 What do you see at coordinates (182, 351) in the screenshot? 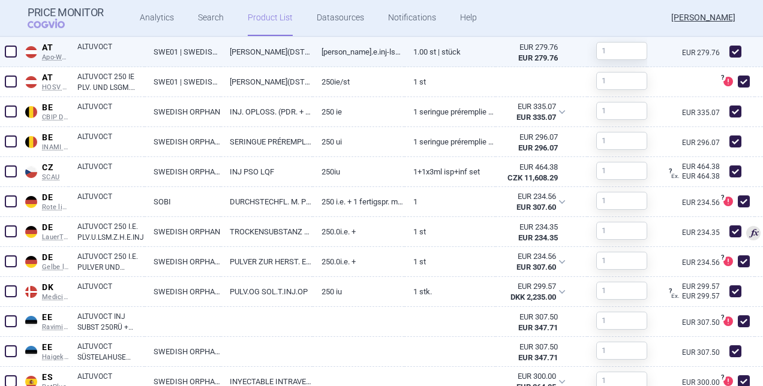
I see `a: SWEDISH ORPHAN BIOVITRUM AB (PUBL)` at bounding box center [182, 351].